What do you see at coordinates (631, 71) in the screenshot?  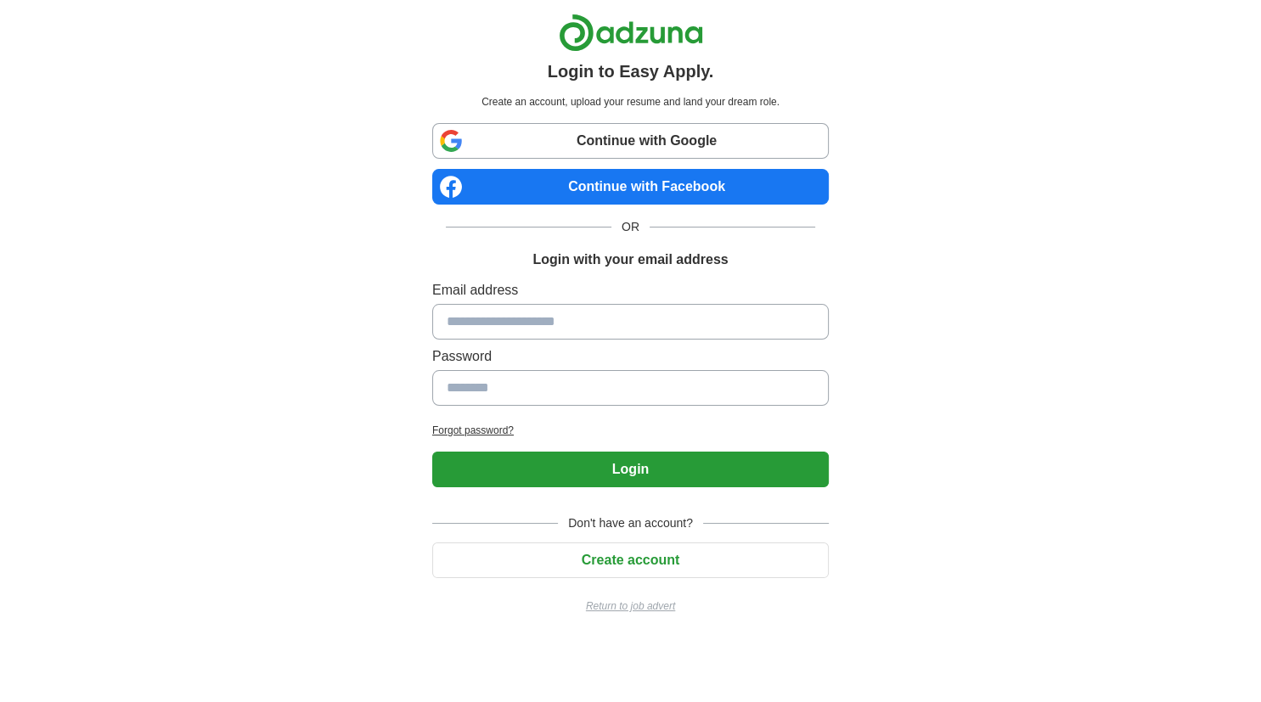 I see `h1: Login to Easy Apply.` at bounding box center [631, 71].